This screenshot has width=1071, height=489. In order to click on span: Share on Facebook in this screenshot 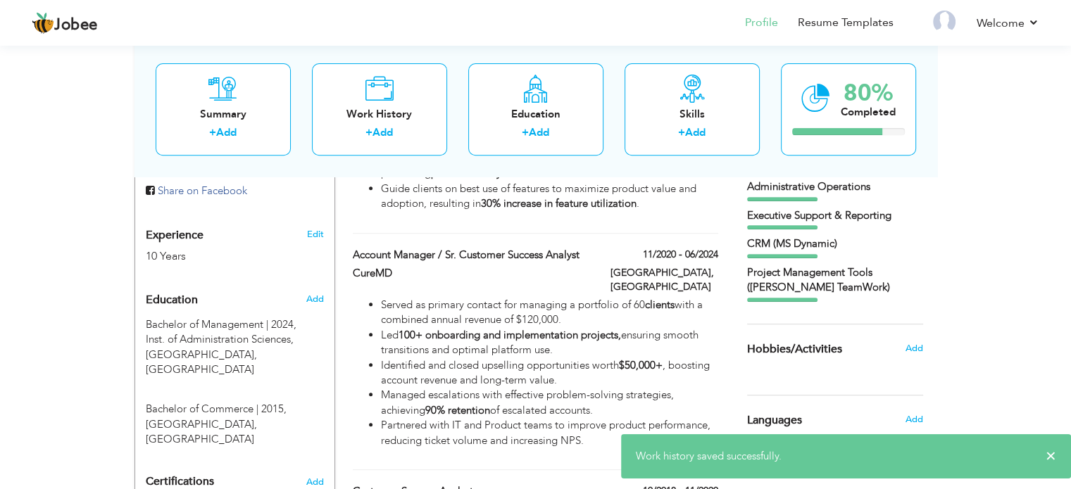, I will do `click(202, 191)`.